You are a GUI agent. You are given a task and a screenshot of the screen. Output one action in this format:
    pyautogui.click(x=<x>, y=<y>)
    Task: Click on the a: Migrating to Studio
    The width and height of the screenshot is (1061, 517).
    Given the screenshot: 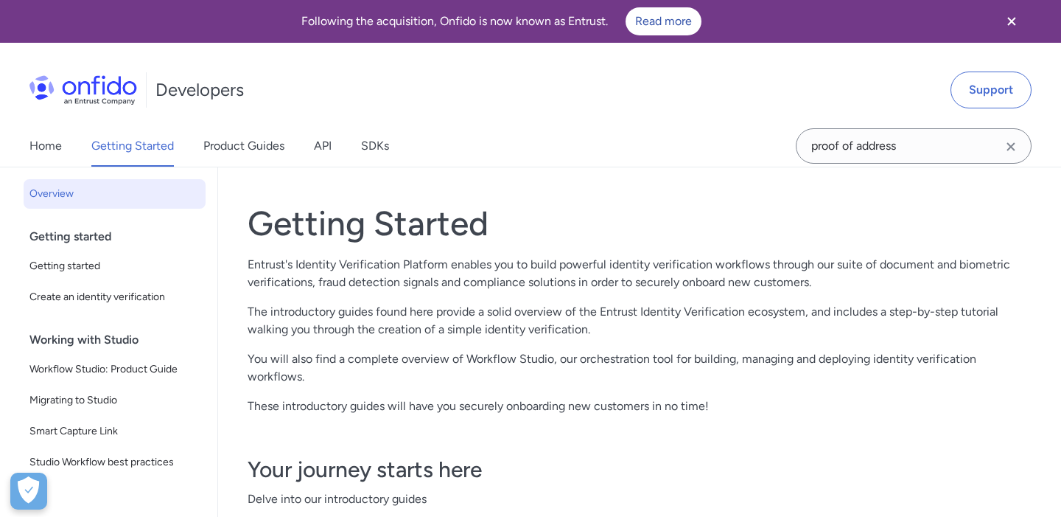 What is the action you would take?
    pyautogui.click(x=114, y=400)
    